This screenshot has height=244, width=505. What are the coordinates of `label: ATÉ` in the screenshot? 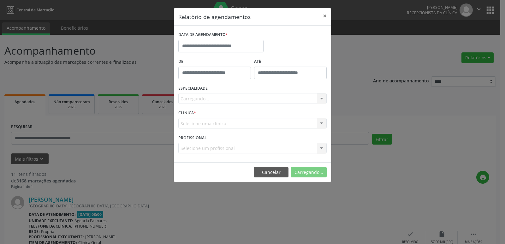 It's located at (290, 62).